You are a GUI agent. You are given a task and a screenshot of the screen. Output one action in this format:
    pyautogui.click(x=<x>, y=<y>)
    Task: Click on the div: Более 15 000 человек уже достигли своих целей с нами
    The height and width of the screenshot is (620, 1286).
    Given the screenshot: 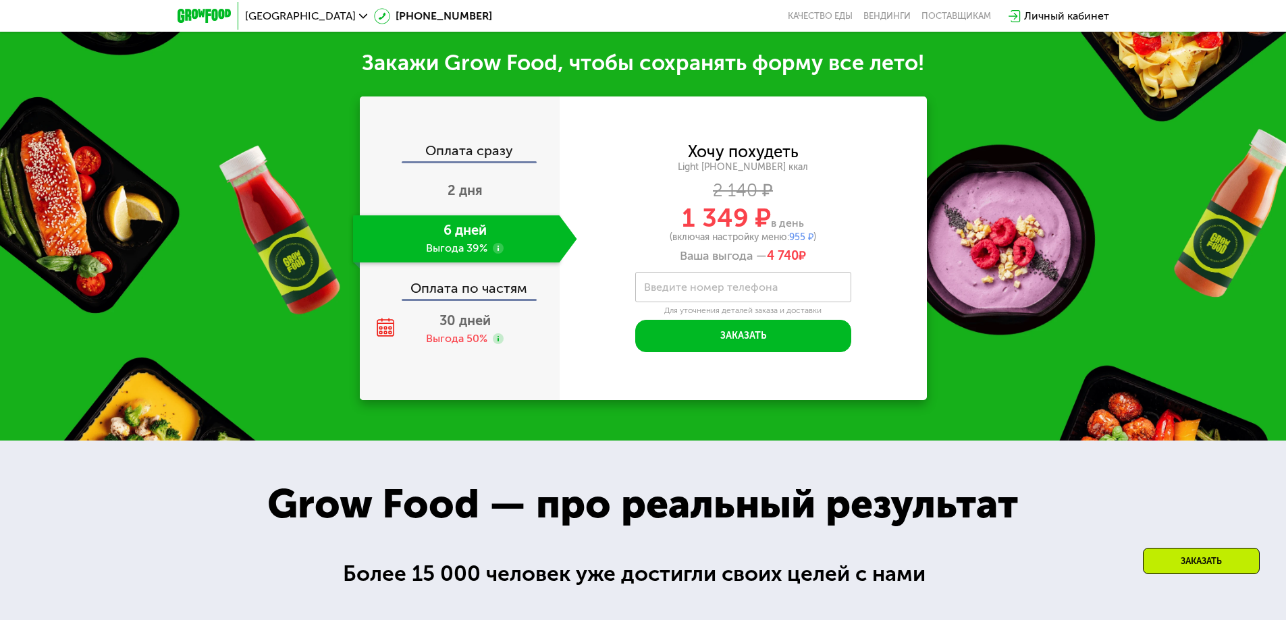 What is the action you would take?
    pyautogui.click(x=643, y=574)
    